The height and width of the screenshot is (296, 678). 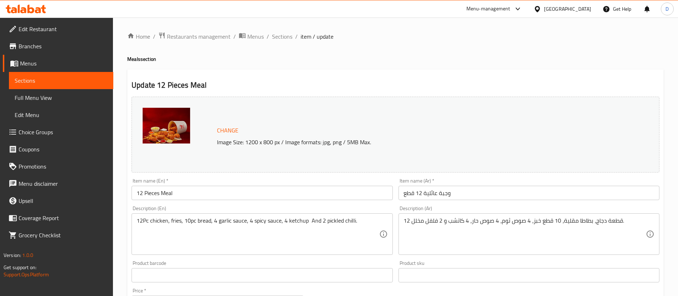 I want to click on h4: Meals section, so click(x=395, y=59).